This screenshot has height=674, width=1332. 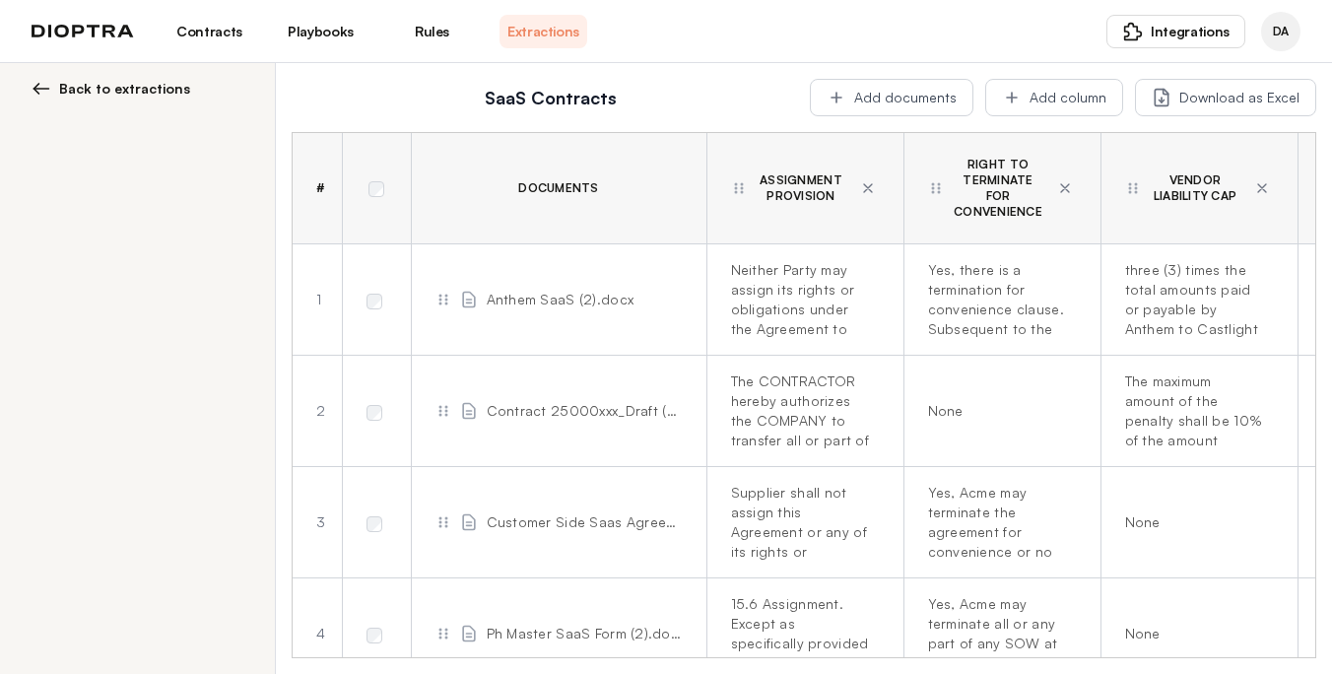 I want to click on span: Integrations, so click(x=1190, y=32).